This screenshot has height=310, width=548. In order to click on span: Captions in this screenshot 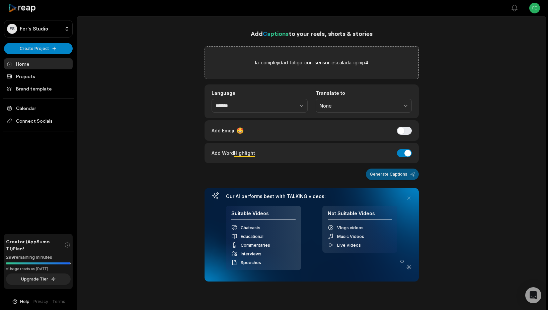, I will do `click(276, 33)`.